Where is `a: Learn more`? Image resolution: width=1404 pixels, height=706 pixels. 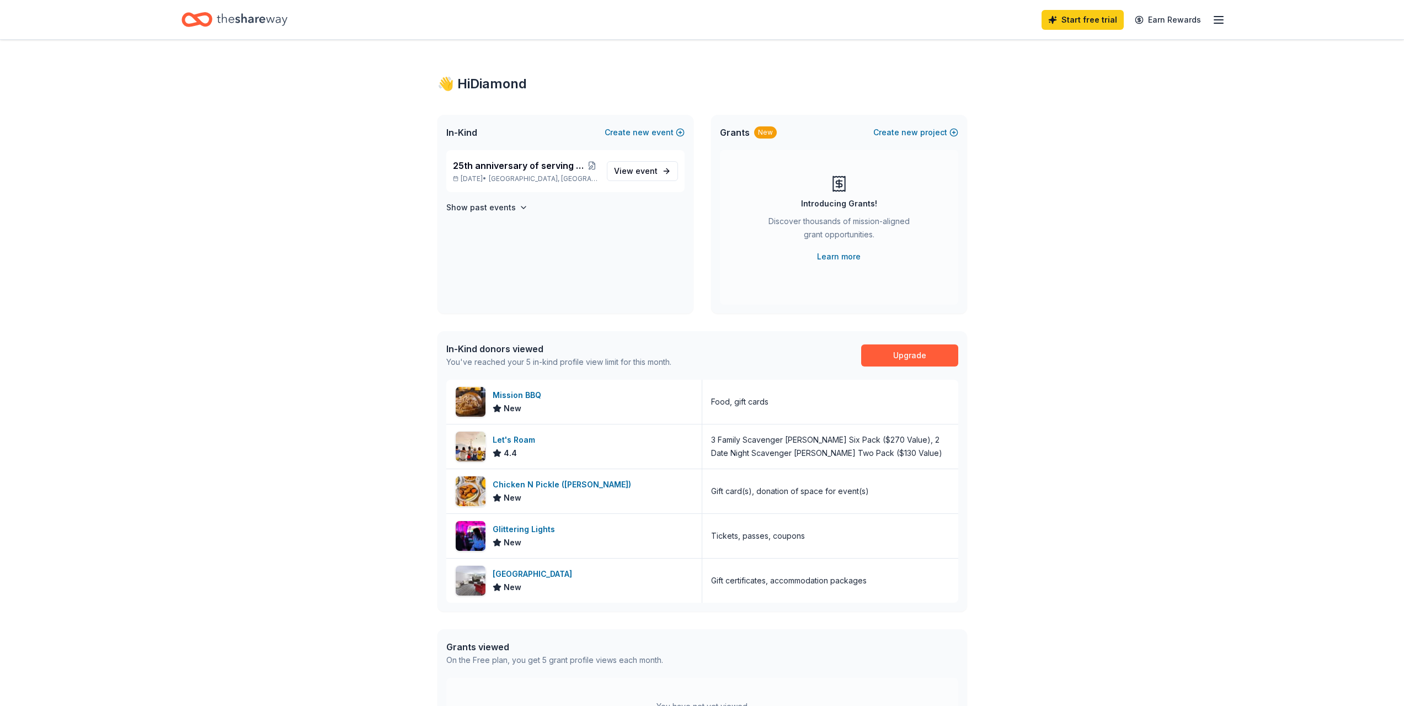 a: Learn more is located at coordinates (839, 257).